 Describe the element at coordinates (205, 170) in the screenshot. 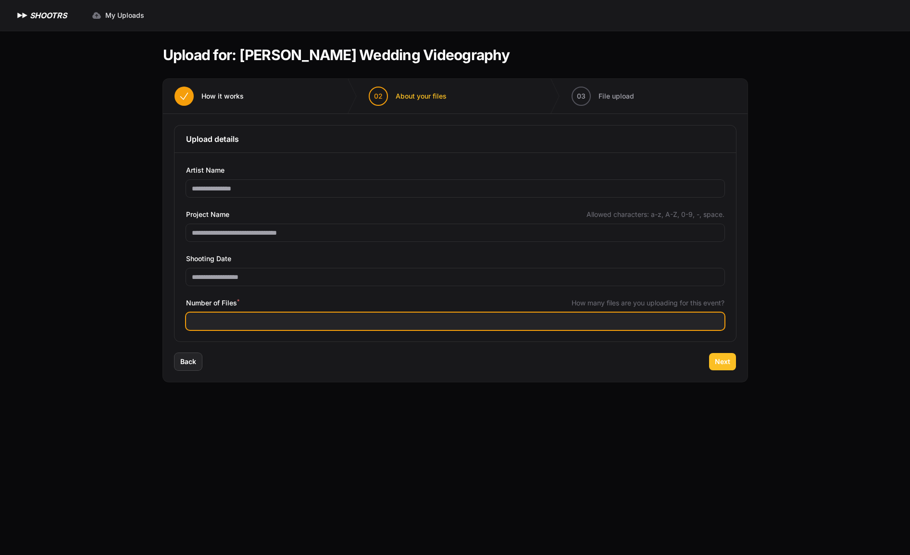

I see `span: Artist Name` at that location.